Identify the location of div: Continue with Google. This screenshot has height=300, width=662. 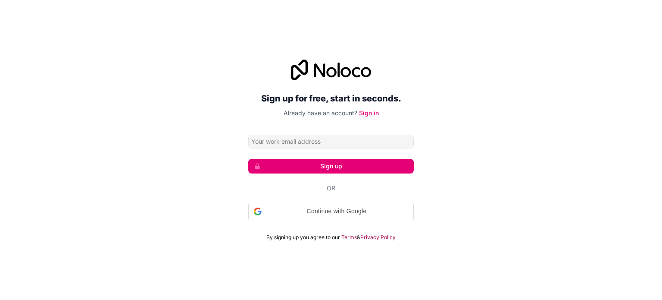
(331, 211).